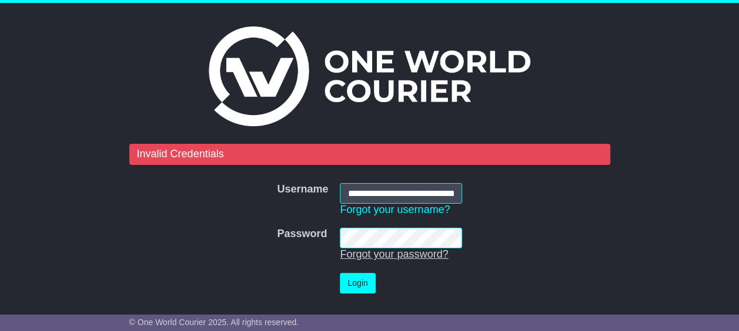  What do you see at coordinates (370, 155) in the screenshot?
I see `div: Invalid Credentials` at bounding box center [370, 155].